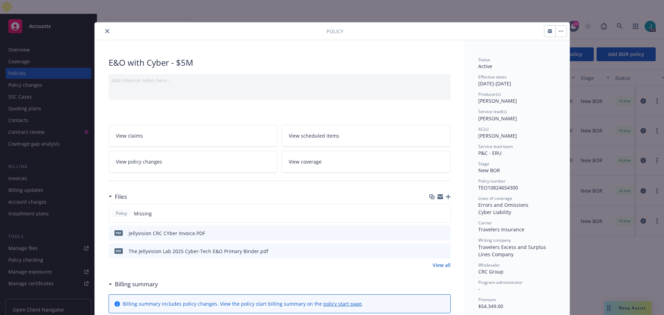 The image size is (664, 315). What do you see at coordinates (243, 304) in the screenshot?
I see `div: Billing summary includes policy changes. View the policy start billing summary on the .` at bounding box center [243, 304].